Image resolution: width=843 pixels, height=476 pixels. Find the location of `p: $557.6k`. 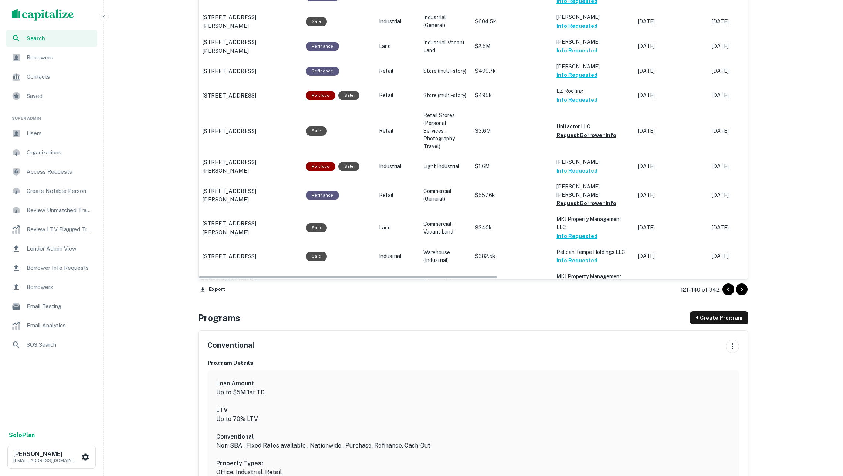

p: $557.6k is located at coordinates (512, 195).